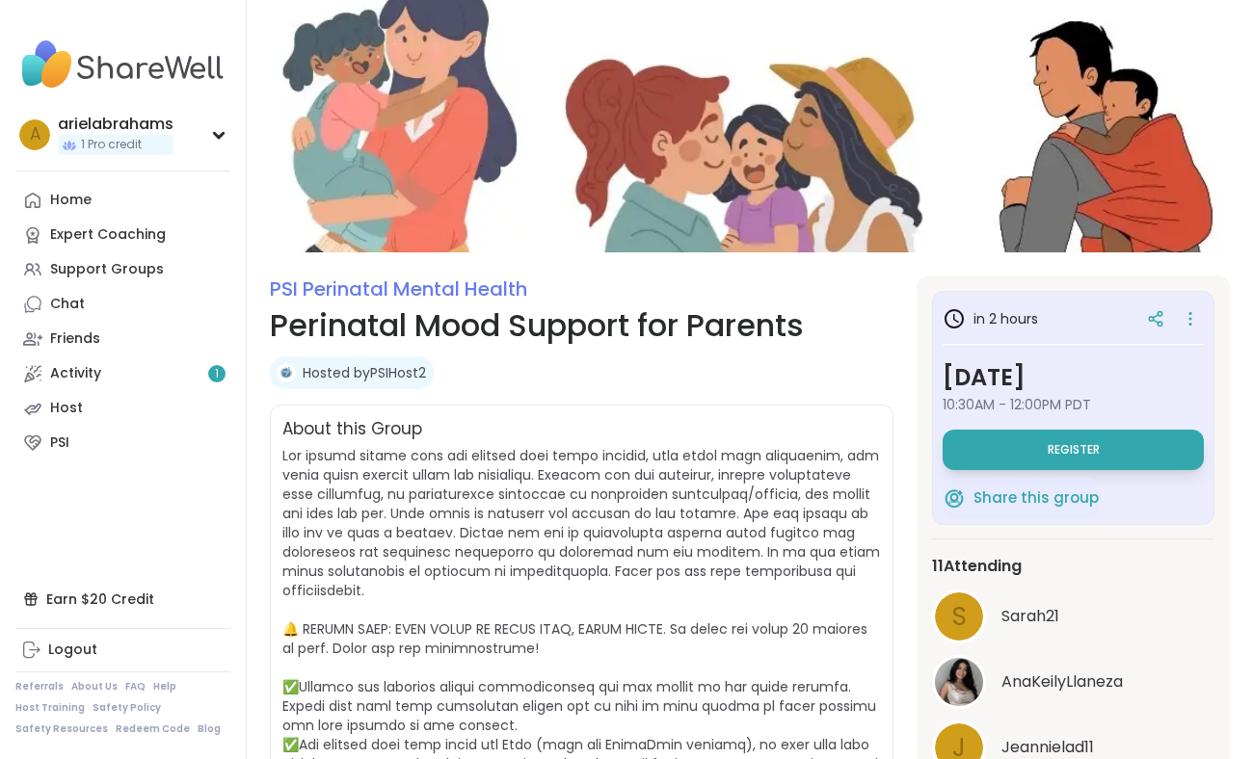  What do you see at coordinates (1074, 450) in the screenshot?
I see `span: Register` at bounding box center [1074, 450].